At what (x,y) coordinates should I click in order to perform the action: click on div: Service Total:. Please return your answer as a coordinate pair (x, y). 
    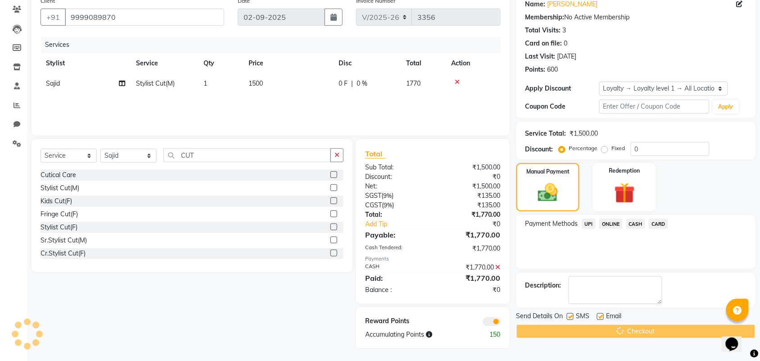
    Looking at the image, I should click on (546, 133).